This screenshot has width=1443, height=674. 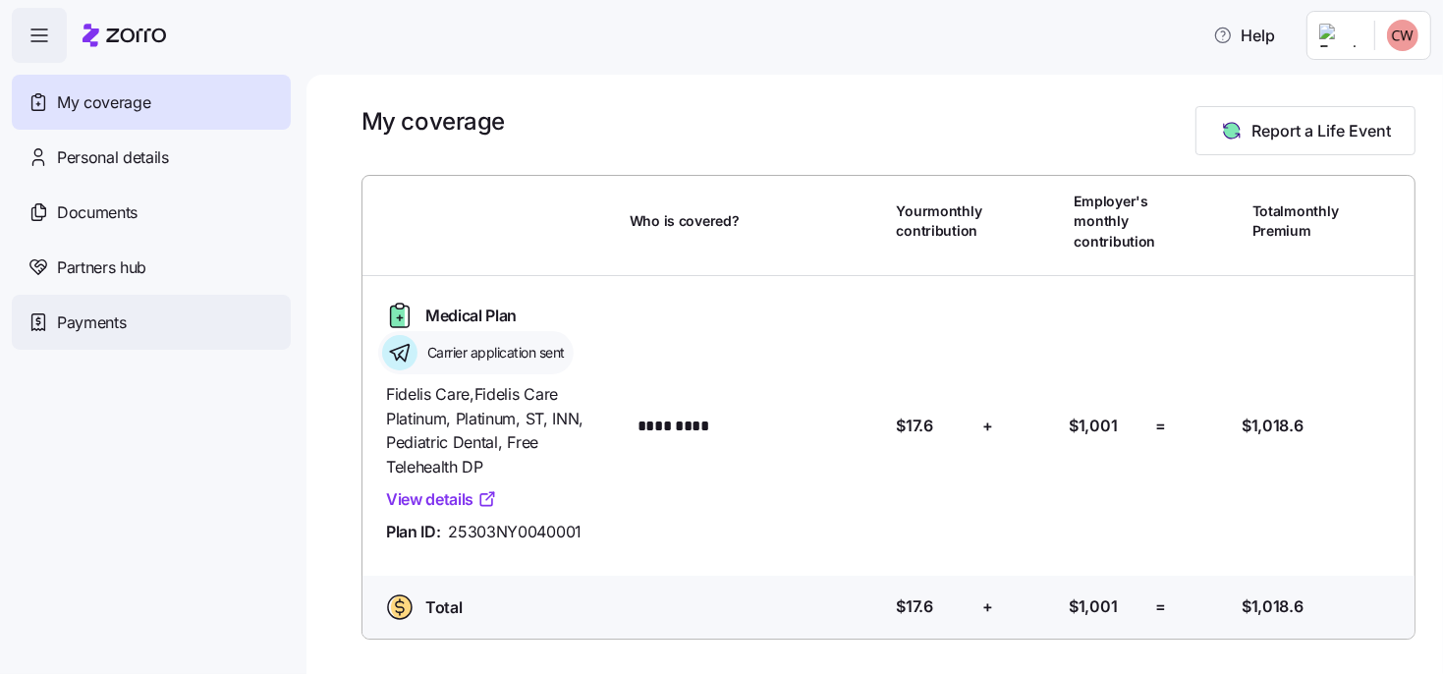 What do you see at coordinates (1306, 131) in the screenshot?
I see `button: Report a Life Event` at bounding box center [1306, 131].